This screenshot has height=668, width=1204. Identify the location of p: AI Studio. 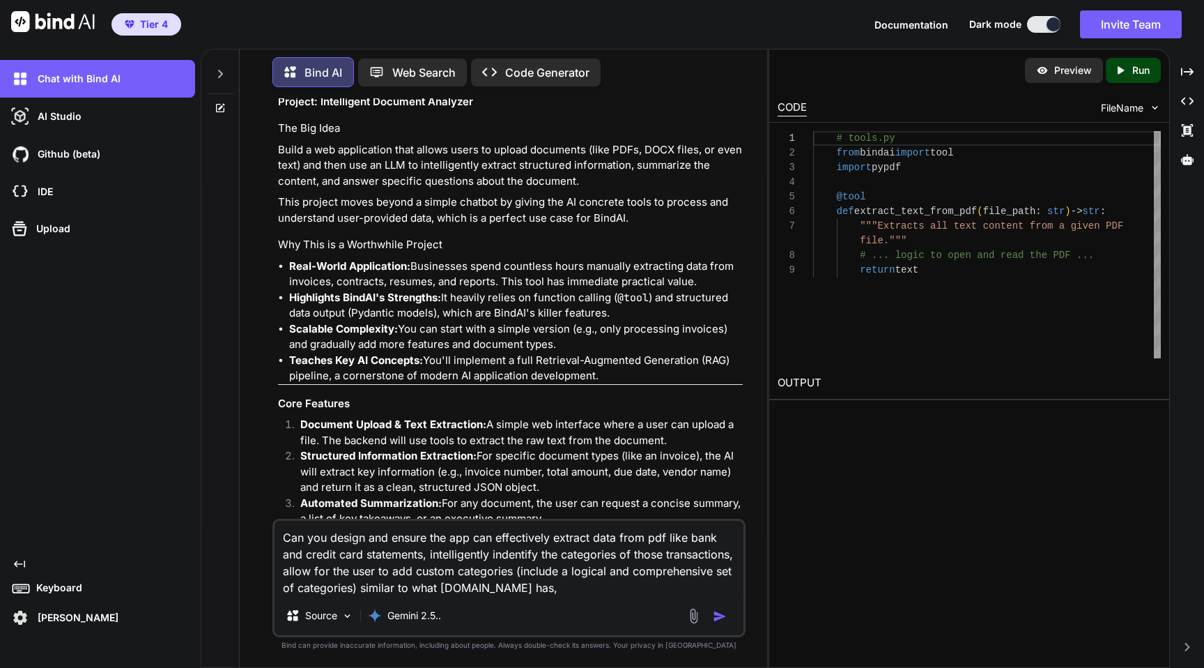
(56, 116).